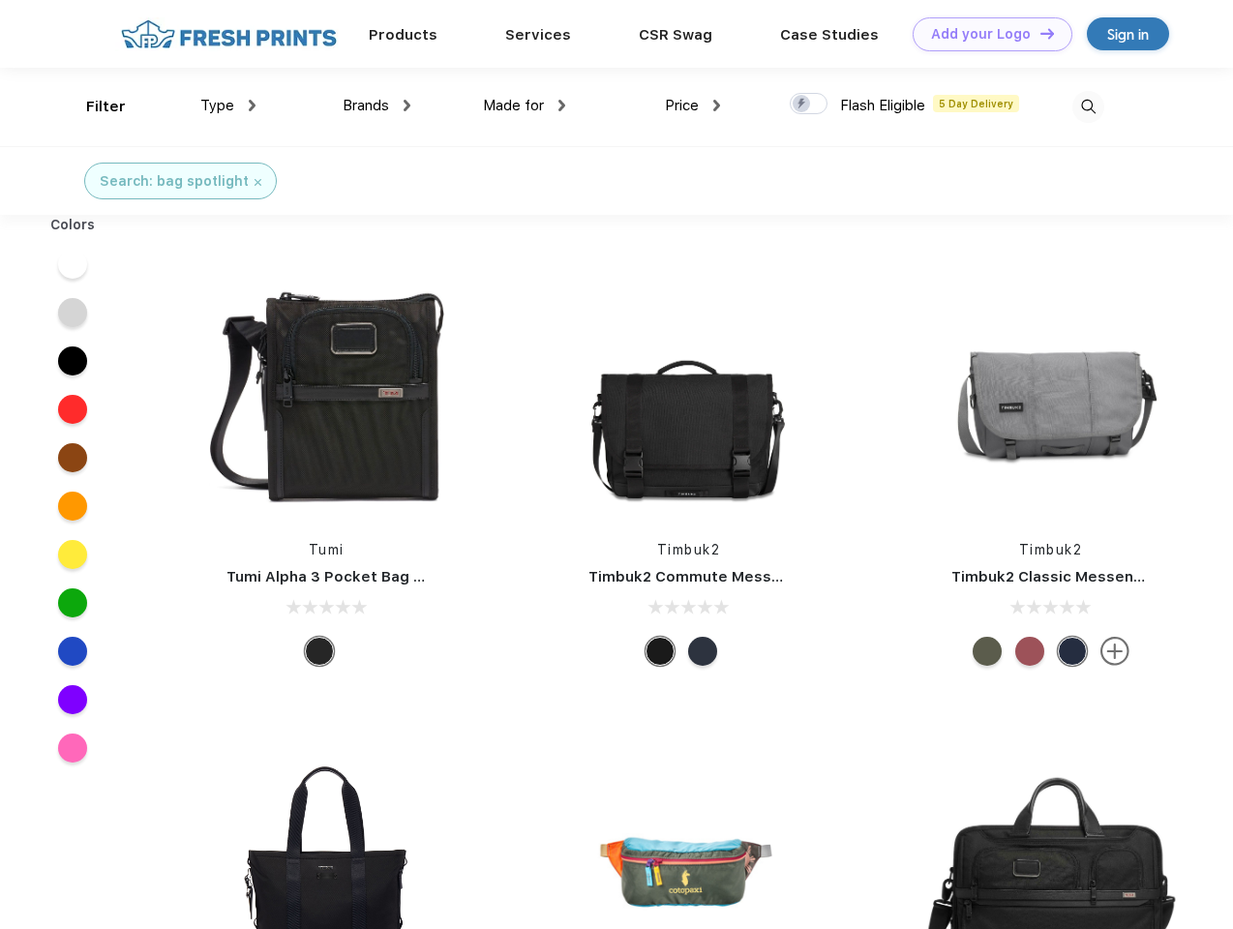  I want to click on div: Eco Army, so click(987, 651).